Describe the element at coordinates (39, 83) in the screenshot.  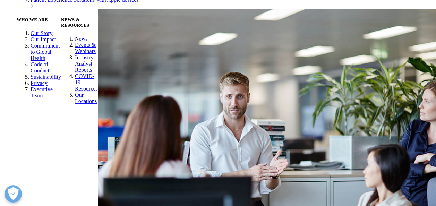
I see `a: Privacy` at that location.